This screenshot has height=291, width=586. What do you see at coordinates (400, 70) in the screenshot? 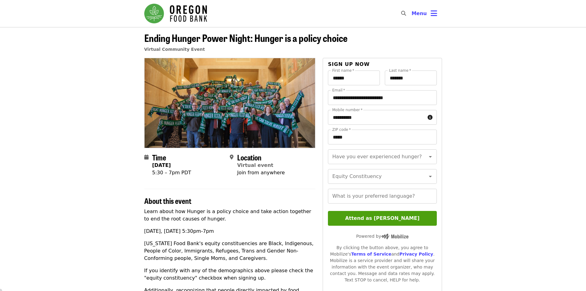
I see `label: Last name` at bounding box center [400, 70].